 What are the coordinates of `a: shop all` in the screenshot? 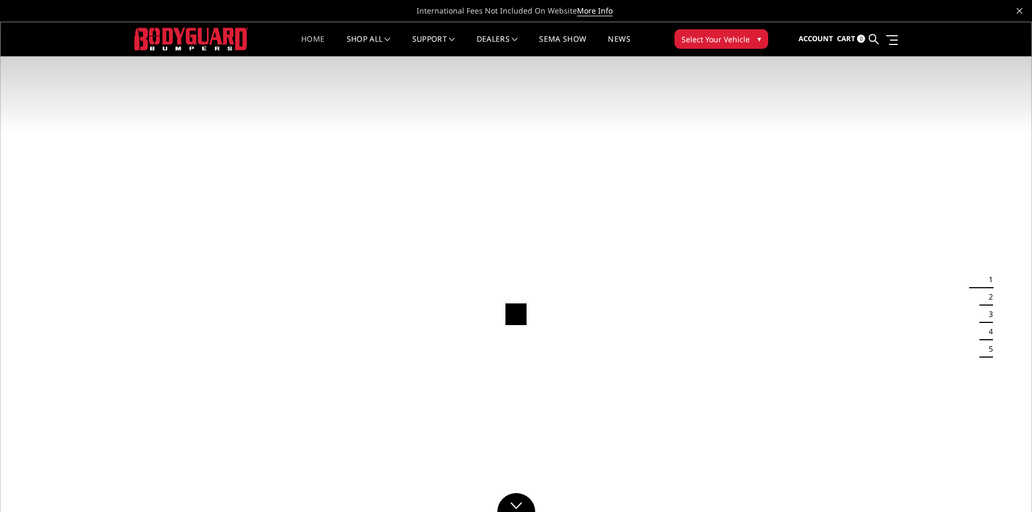 It's located at (369, 46).